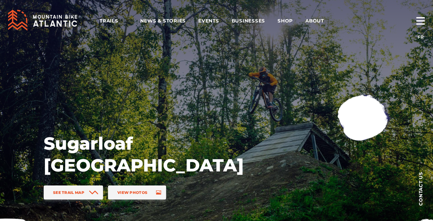  I want to click on span: Shop, so click(285, 21).